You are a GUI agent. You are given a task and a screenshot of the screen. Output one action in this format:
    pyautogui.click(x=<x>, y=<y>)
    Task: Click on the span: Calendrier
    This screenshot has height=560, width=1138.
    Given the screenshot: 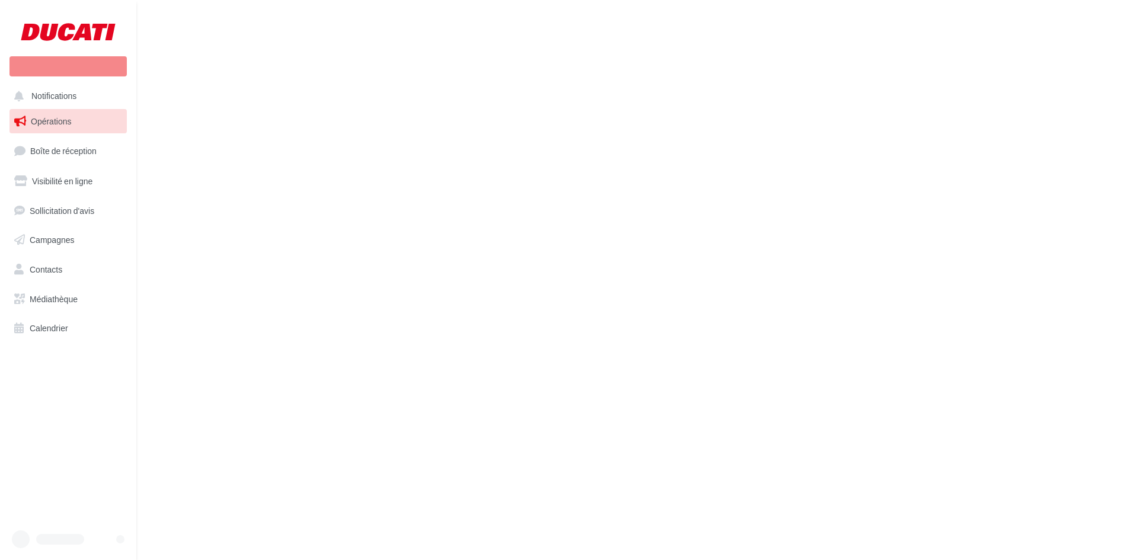 What is the action you would take?
    pyautogui.click(x=49, y=328)
    